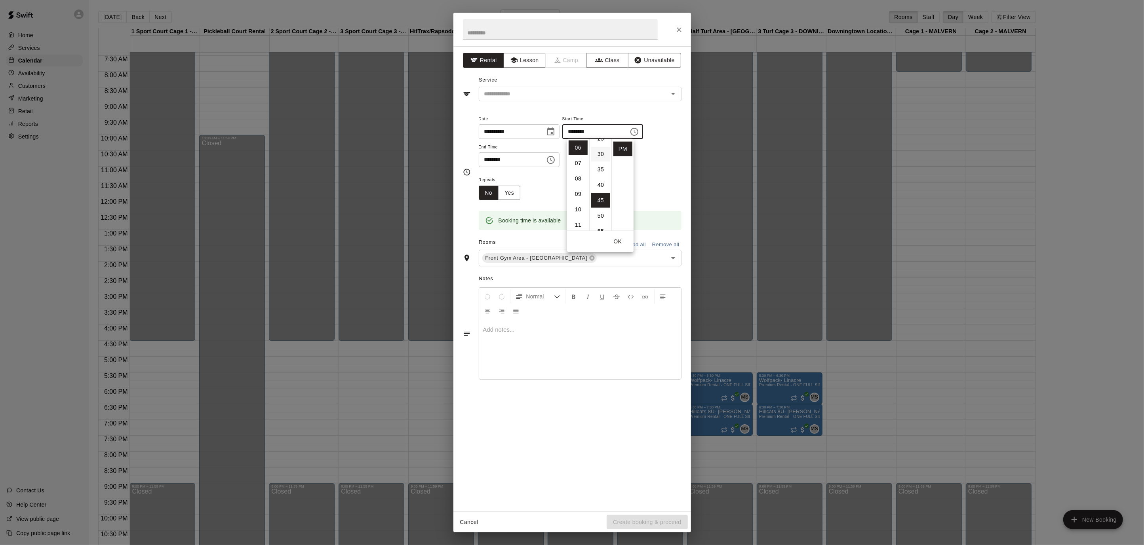 The height and width of the screenshot is (545, 1144). Describe the element at coordinates (631, 297) in the screenshot. I see `button: Insert Code` at that location.